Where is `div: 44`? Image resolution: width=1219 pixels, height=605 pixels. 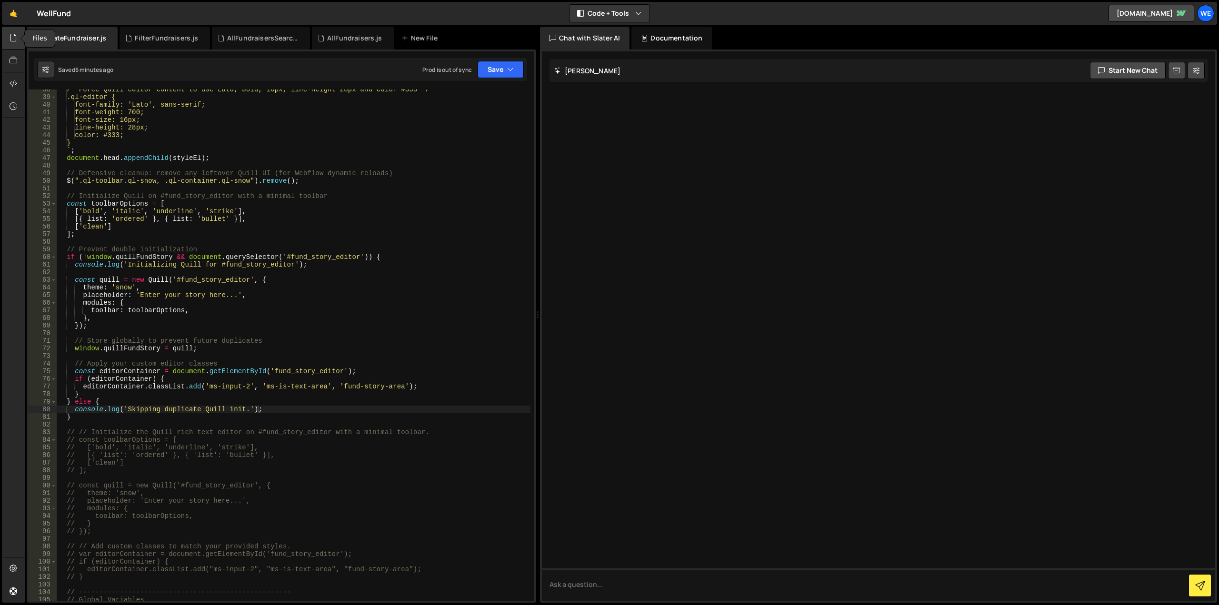
div: 44 is located at coordinates (42, 135).